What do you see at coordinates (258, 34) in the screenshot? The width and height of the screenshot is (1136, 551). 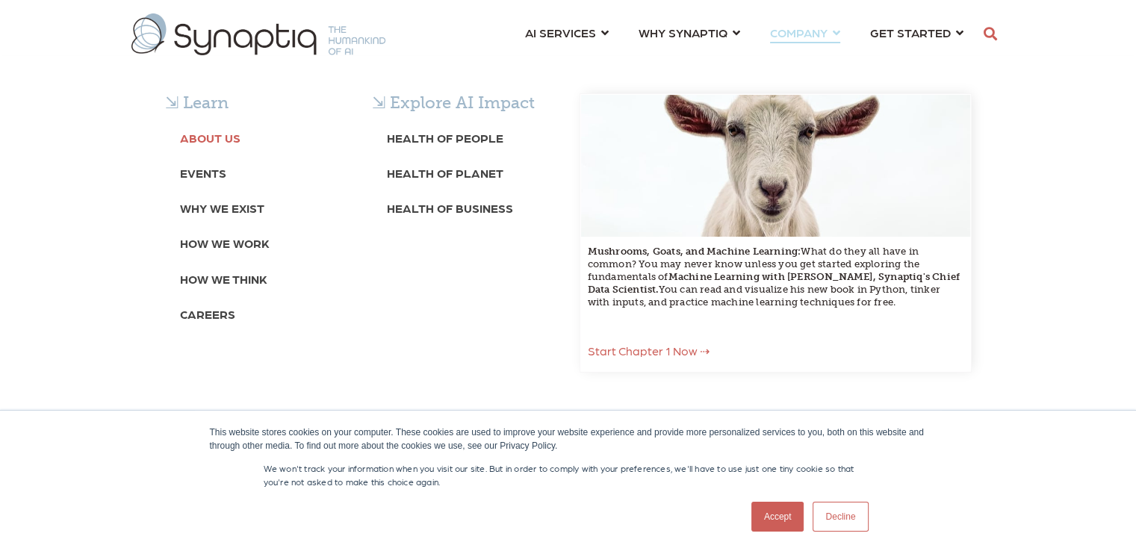 I see `img: synaptiq logo-1` at bounding box center [258, 34].